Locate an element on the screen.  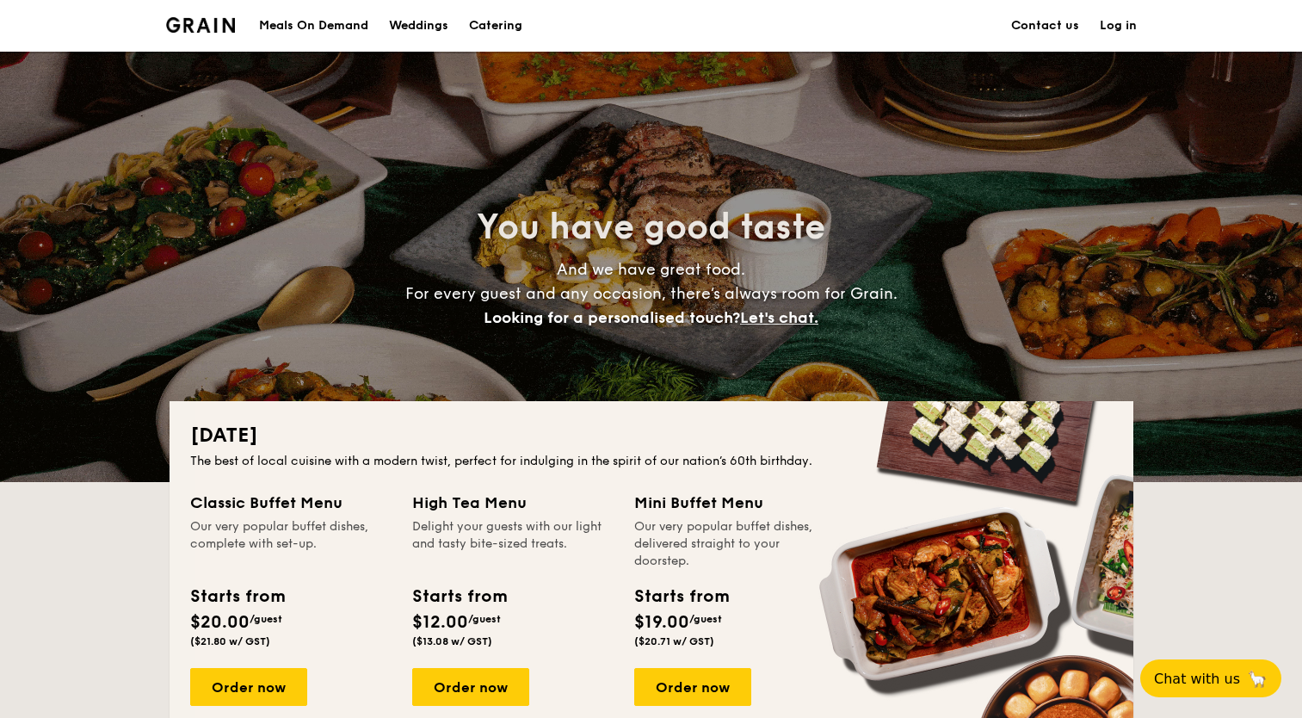
span: Chat with us is located at coordinates (1197, 678).